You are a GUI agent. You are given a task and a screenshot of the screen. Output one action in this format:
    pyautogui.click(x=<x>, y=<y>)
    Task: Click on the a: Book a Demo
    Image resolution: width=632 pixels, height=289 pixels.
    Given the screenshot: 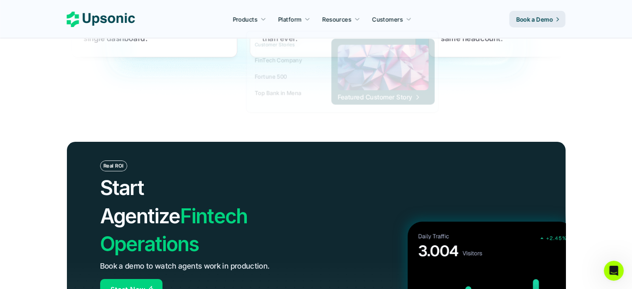 What is the action you would take?
    pyautogui.click(x=538, y=19)
    